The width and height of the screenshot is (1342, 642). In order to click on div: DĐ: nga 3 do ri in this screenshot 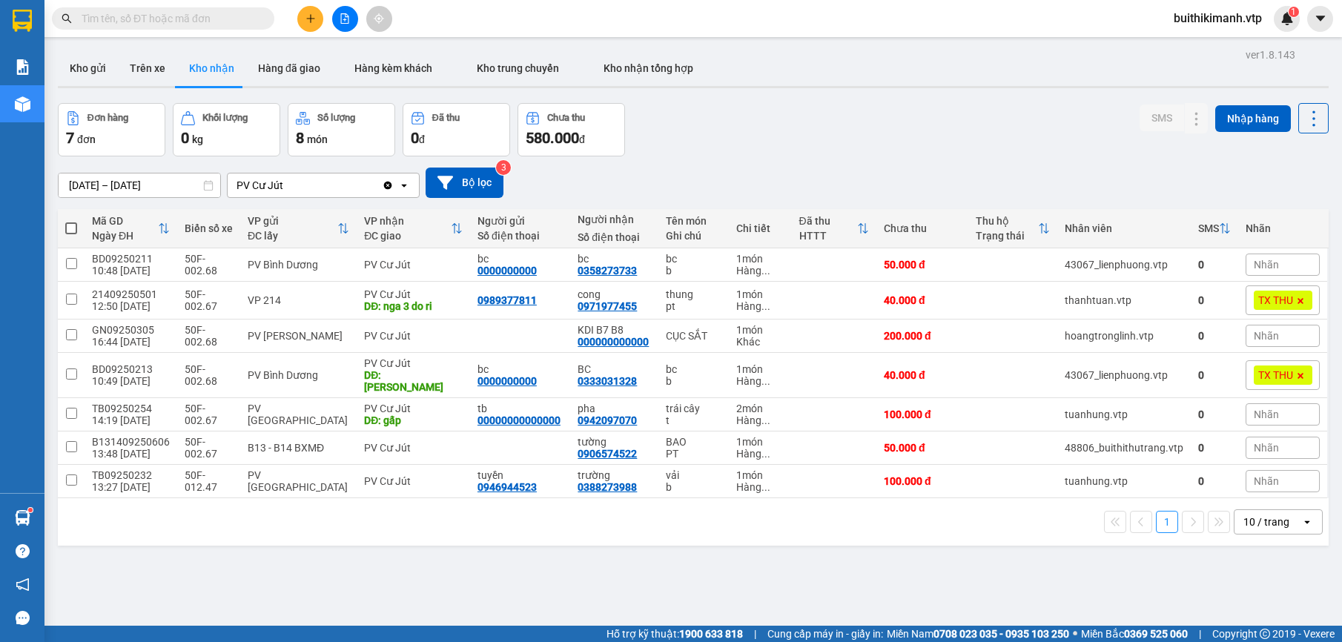, I will do `click(413, 306)`.